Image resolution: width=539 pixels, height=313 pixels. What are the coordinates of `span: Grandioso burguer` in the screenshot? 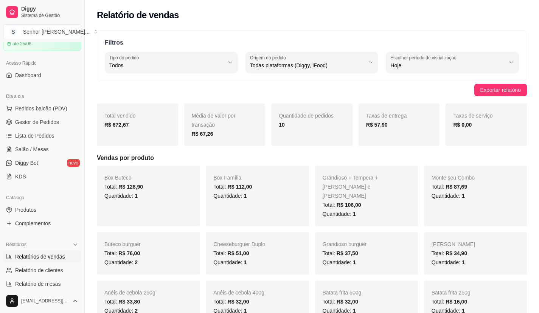 It's located at (344, 244).